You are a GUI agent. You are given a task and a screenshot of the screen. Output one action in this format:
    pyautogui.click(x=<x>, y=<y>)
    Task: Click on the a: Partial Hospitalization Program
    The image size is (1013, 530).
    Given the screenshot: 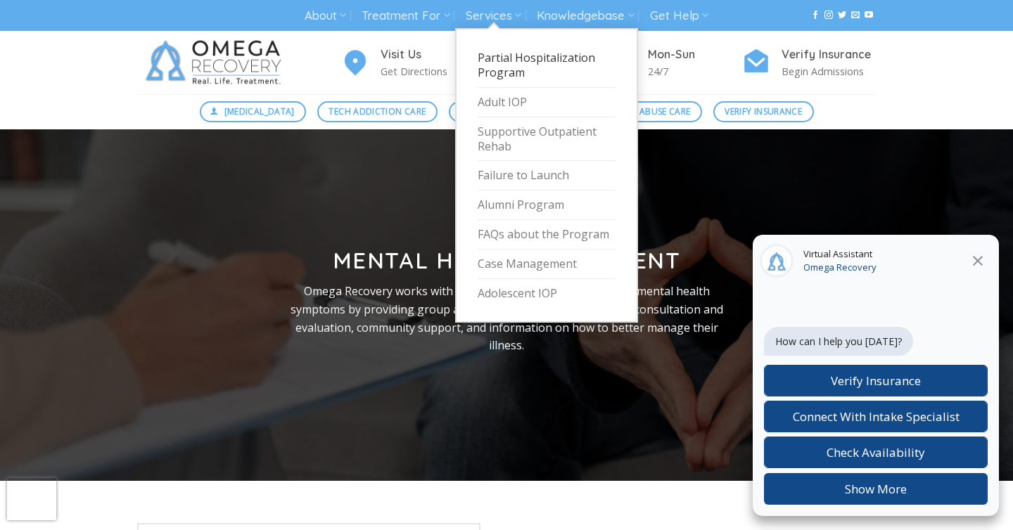 What is the action you would take?
    pyautogui.click(x=547, y=65)
    